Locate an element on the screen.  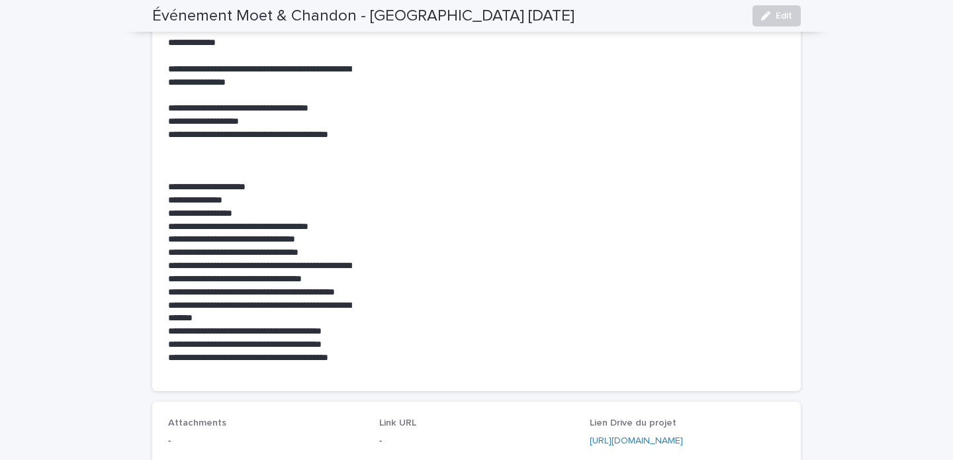
span: Link URL is located at coordinates (398, 423).